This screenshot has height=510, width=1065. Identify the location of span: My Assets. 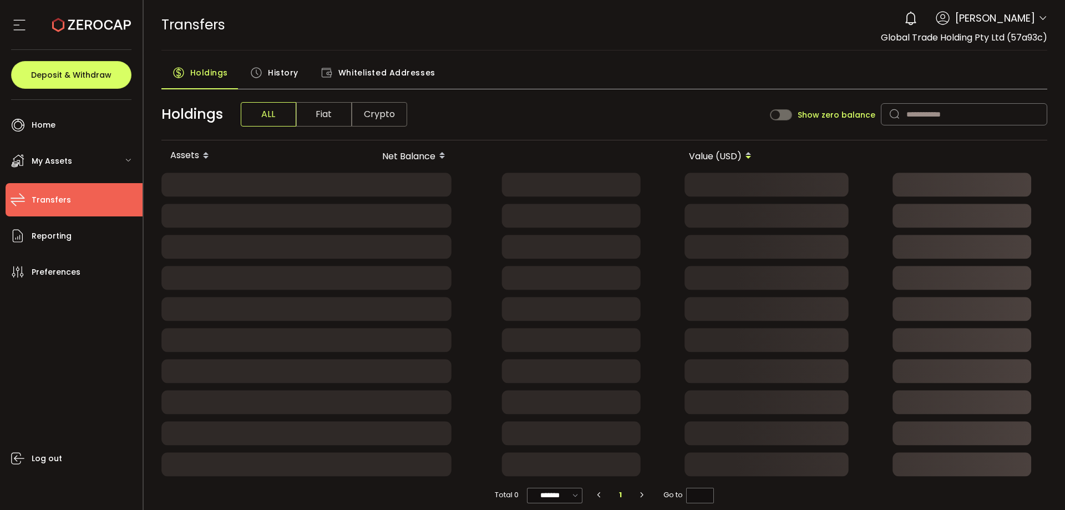
(52, 161).